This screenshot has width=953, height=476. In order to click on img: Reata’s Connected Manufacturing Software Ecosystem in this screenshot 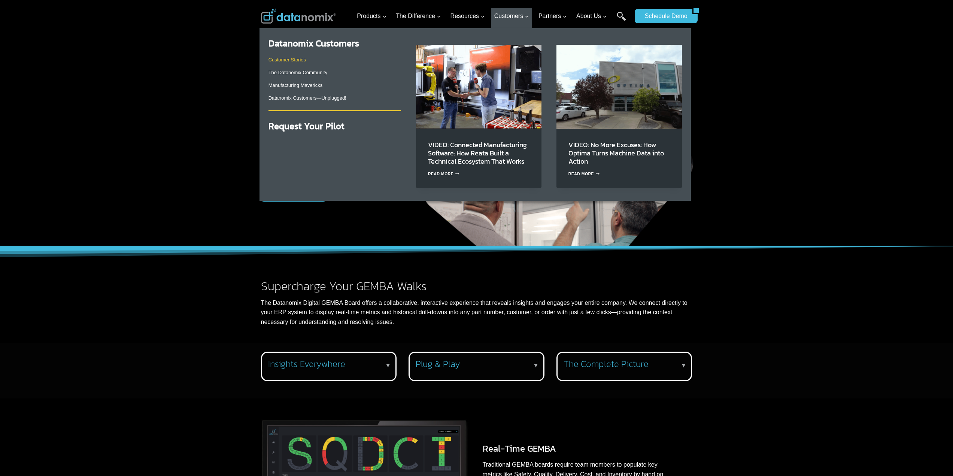, I will do `click(479, 87)`.